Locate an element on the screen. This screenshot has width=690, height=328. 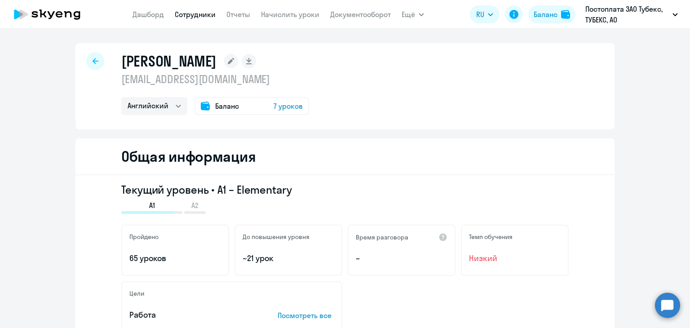
a: Дашборд is located at coordinates (148, 14).